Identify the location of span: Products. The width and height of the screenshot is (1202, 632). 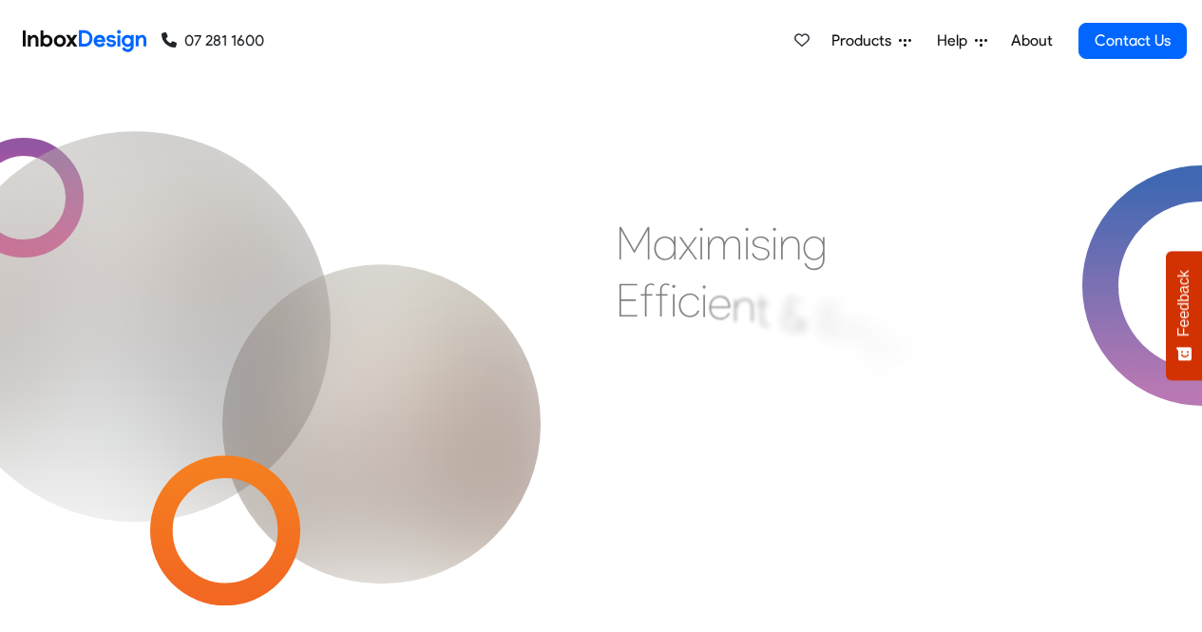
(865, 41).